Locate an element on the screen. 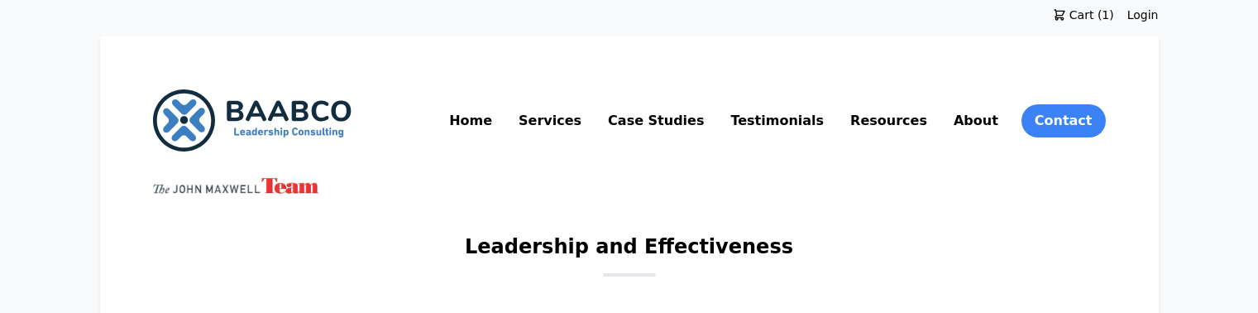 This screenshot has width=1258, height=313. a: Cart (1) is located at coordinates (1084, 15).